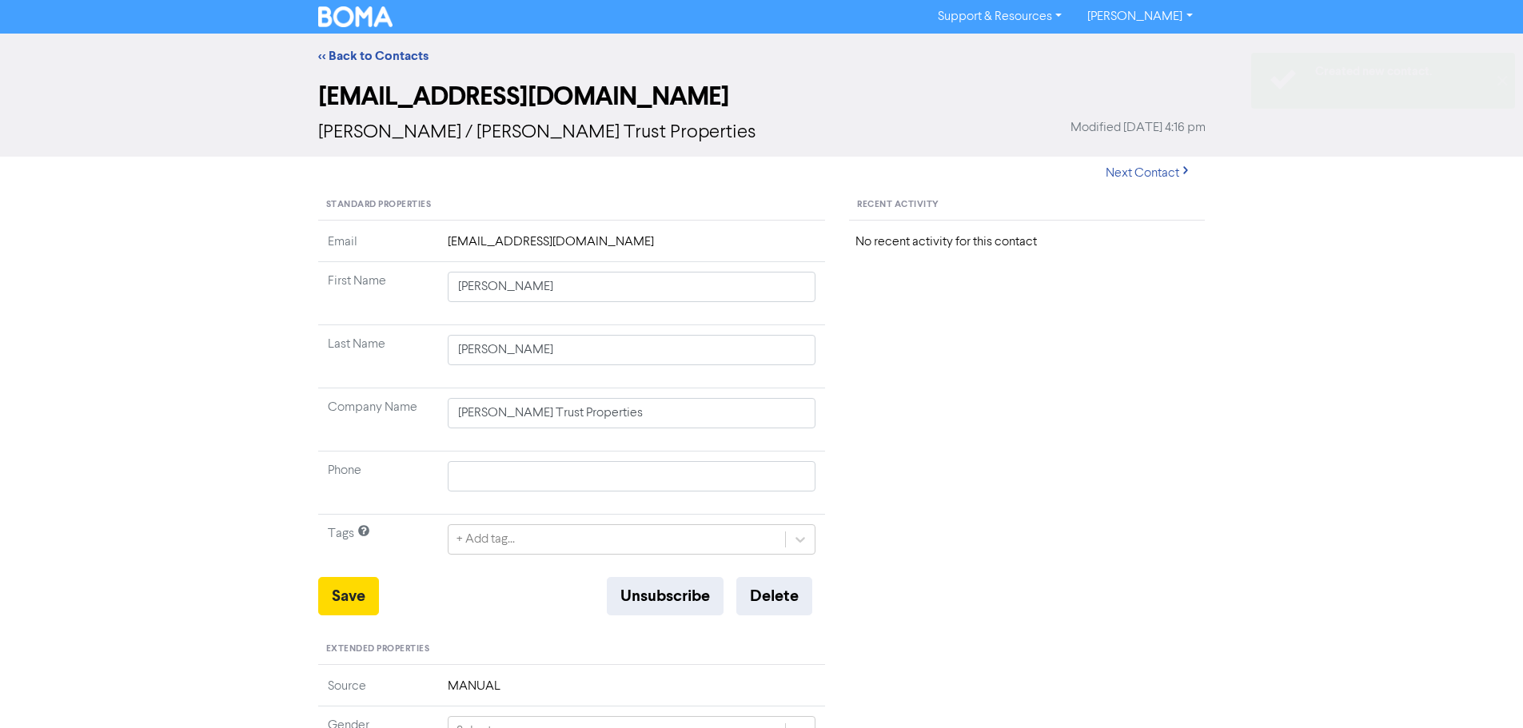  Describe the element at coordinates (378, 356) in the screenshot. I see `td: Last Name` at that location.